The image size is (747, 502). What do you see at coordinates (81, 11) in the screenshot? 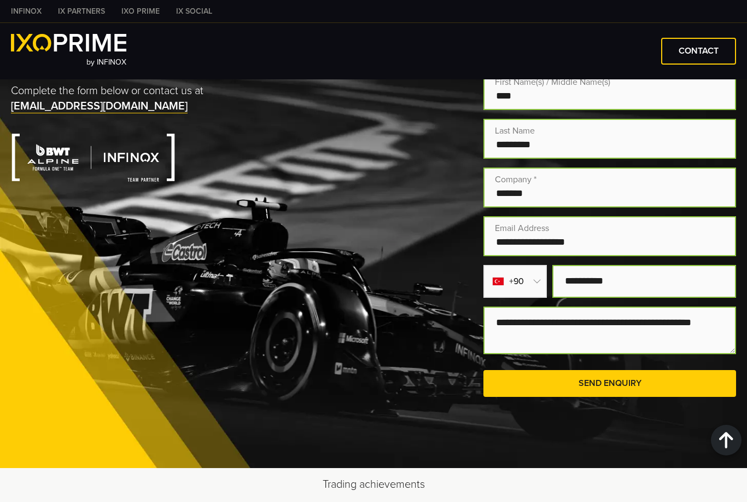
I see `a: IX PARTNERS` at bounding box center [81, 11].